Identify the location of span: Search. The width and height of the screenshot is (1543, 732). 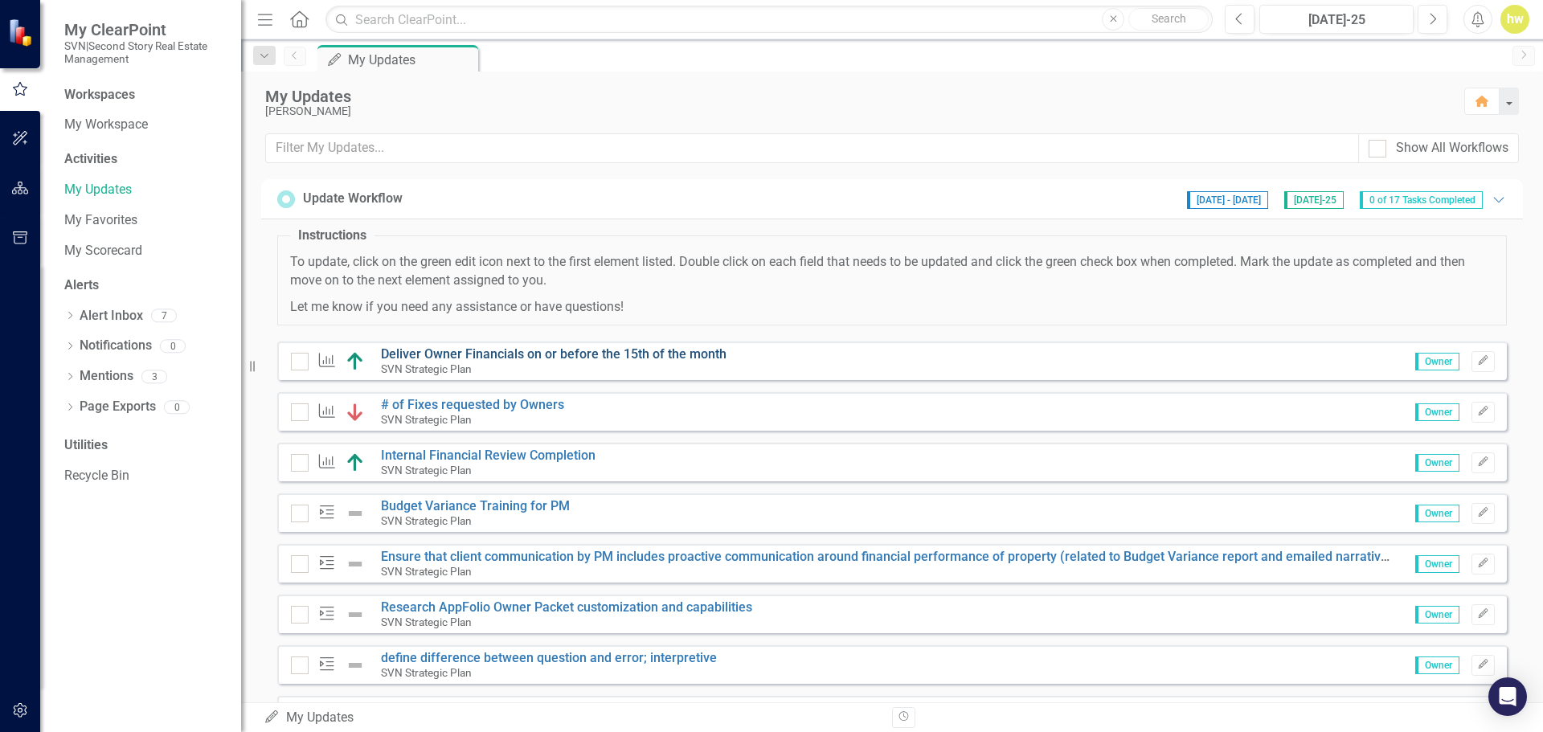
(1169, 18).